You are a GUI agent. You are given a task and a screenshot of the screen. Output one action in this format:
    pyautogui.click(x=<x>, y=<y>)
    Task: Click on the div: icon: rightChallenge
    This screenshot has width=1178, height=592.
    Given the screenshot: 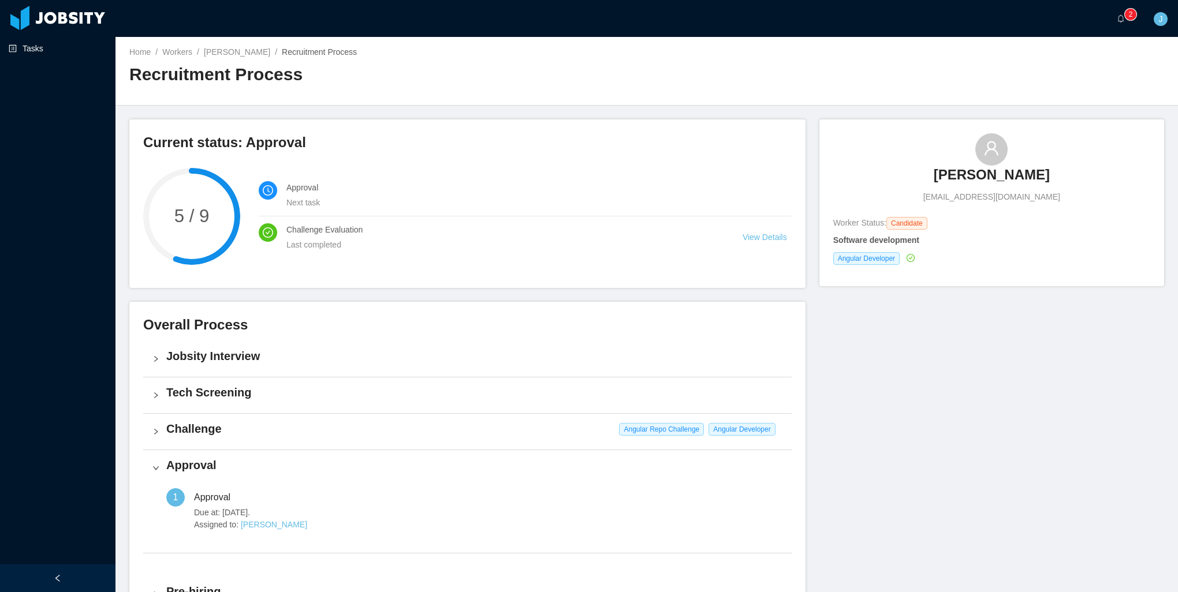 What is the action you would take?
    pyautogui.click(x=467, y=432)
    